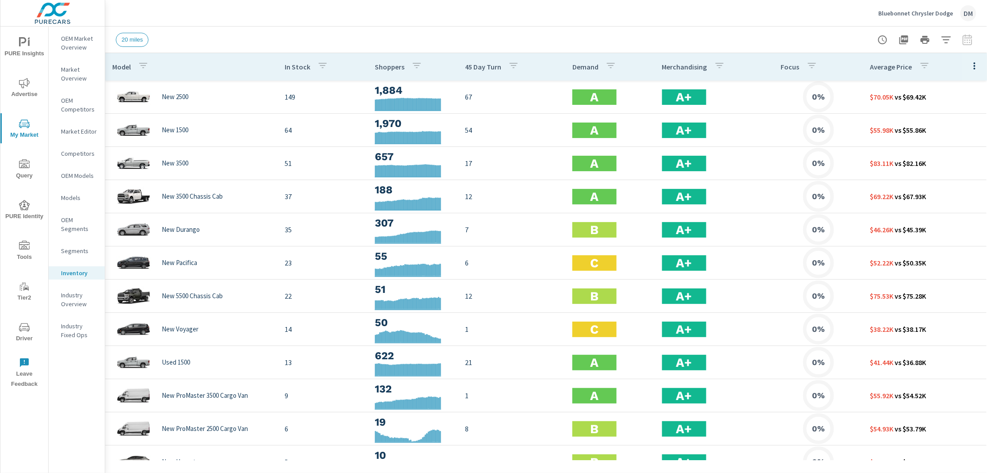 This screenshot has width=987, height=473. What do you see at coordinates (882, 462) in the screenshot?
I see `p: $32.02K` at bounding box center [882, 462].